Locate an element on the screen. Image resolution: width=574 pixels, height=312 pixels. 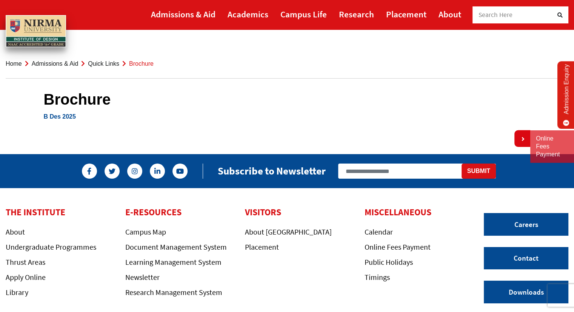
span: Search Here is located at coordinates (496, 15).